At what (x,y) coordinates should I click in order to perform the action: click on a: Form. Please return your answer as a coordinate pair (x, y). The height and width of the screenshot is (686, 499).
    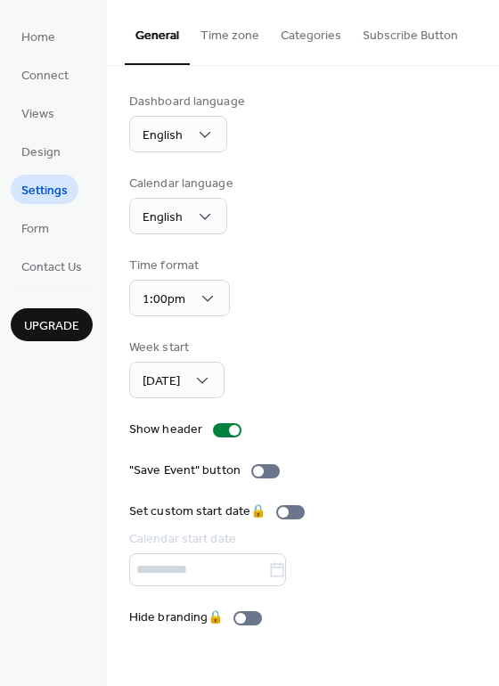
    Looking at the image, I should click on (35, 227).